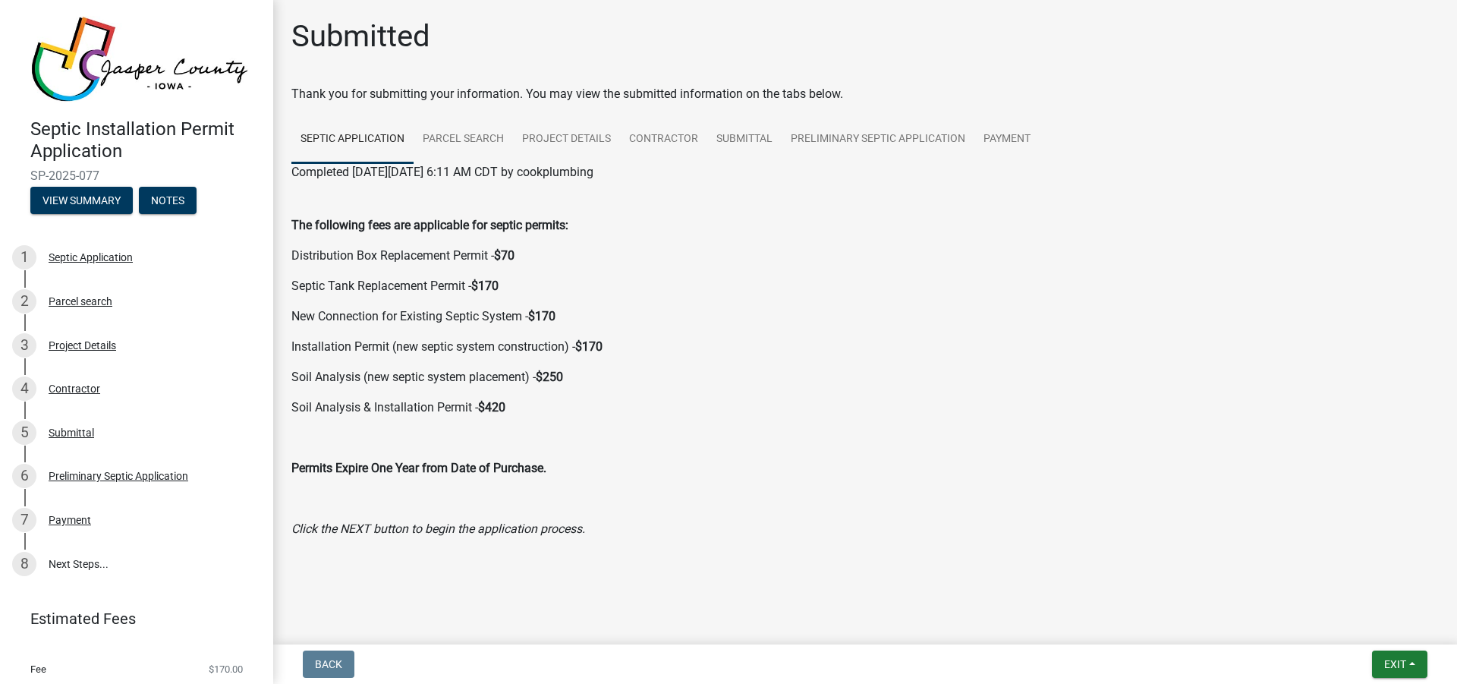  I want to click on span: Fee, so click(38, 668).